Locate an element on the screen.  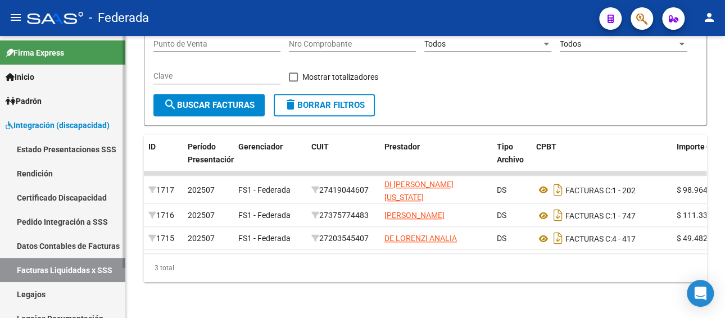
span: ID is located at coordinates (152, 147).